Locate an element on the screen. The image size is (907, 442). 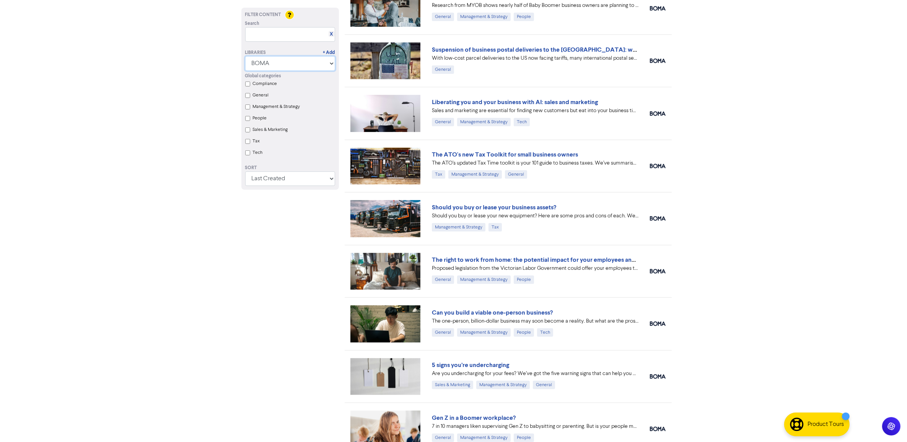
label: Management & Strategy is located at coordinates (277, 107).